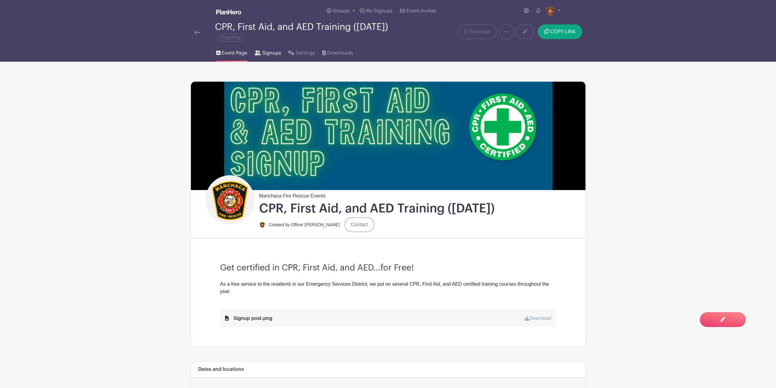  What do you see at coordinates (293, 195) in the screenshot?
I see `span: Manchaca Fire Rescue Events` at bounding box center [293, 195].